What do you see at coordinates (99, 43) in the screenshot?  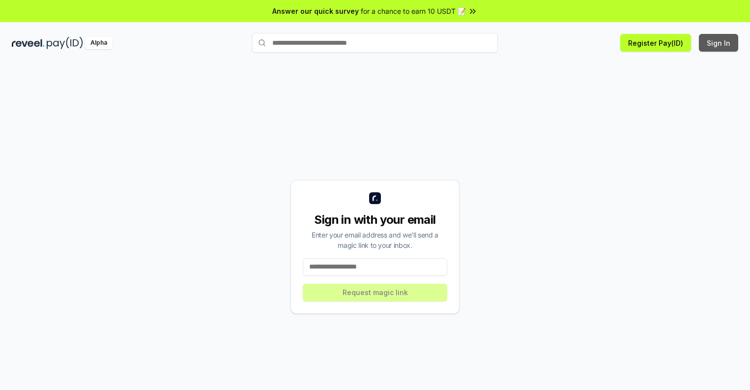 I see `div: Alpha` at bounding box center [99, 43].